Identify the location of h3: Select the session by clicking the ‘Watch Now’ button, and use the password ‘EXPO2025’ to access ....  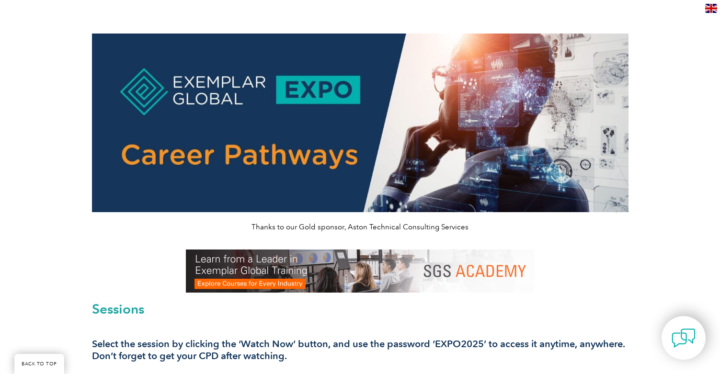
(360, 350).